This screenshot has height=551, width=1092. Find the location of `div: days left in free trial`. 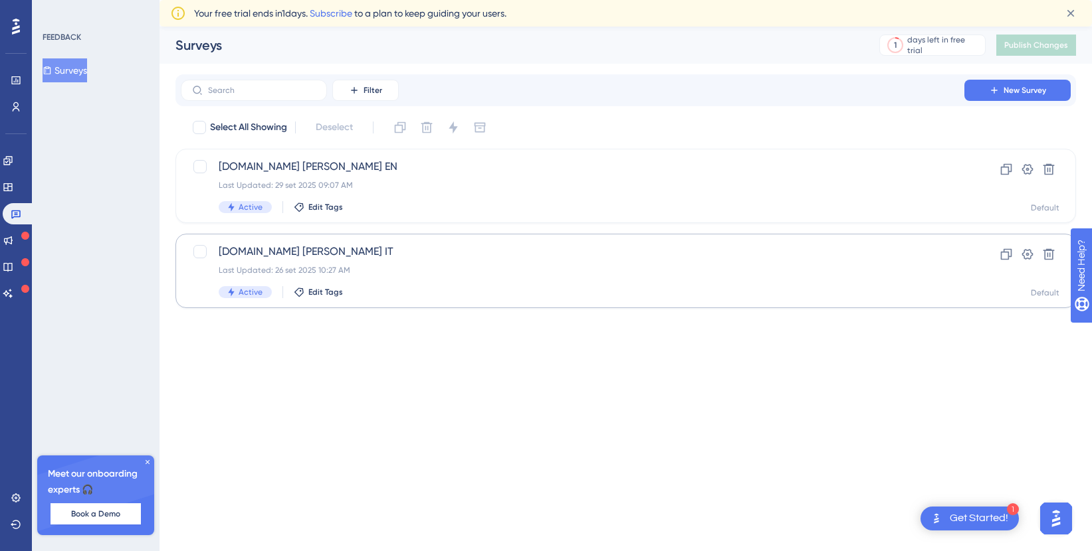

div: days left in free trial is located at coordinates (944, 45).